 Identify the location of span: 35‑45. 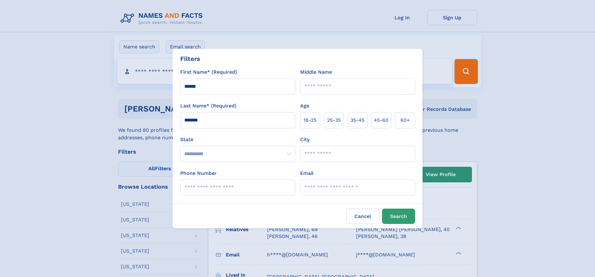
(357, 120).